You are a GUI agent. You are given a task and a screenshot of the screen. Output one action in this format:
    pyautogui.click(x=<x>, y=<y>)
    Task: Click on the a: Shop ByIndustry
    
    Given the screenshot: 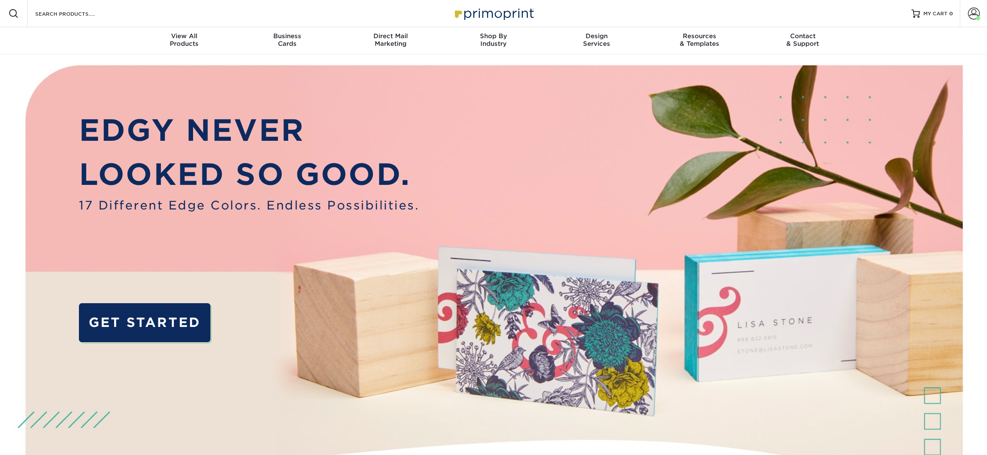 What is the action you would take?
    pyautogui.click(x=493, y=41)
    